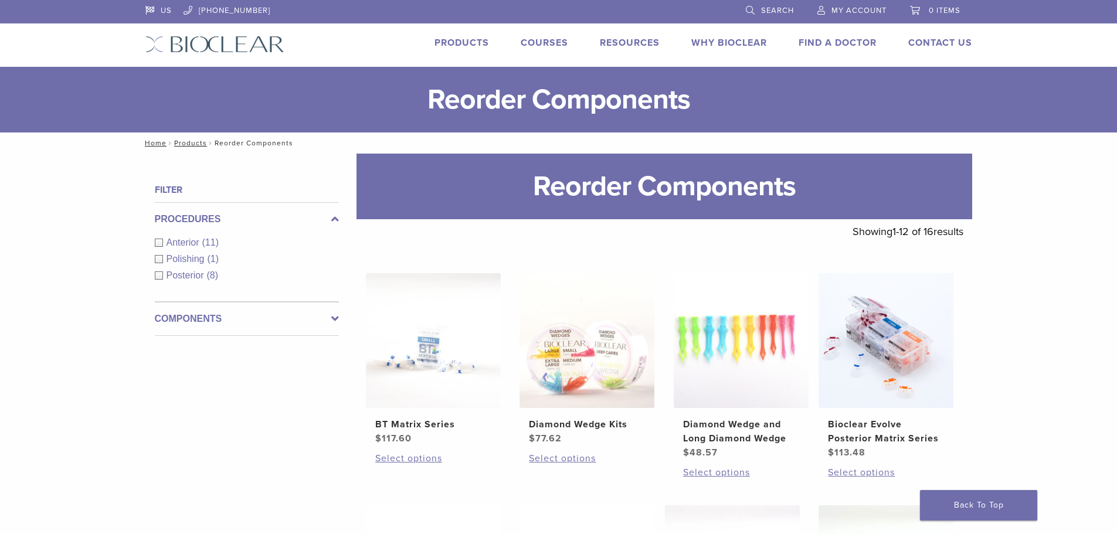 The width and height of the screenshot is (1117, 534). I want to click on a: Resources, so click(629, 43).